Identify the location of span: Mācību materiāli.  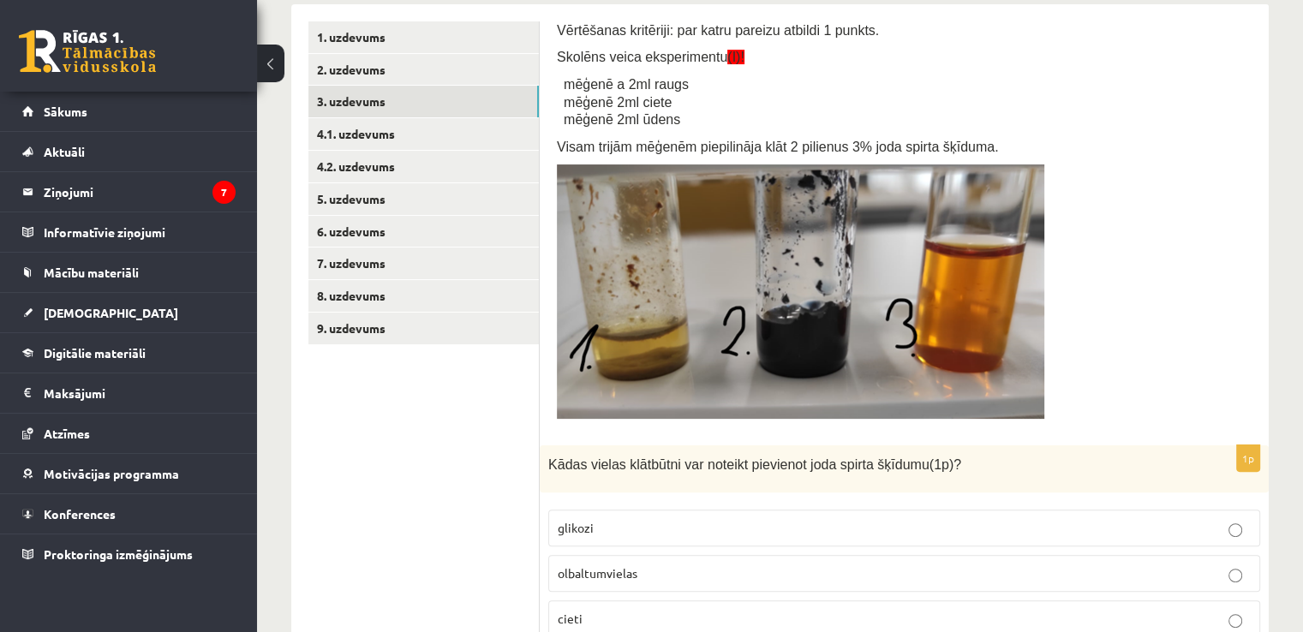
(91, 272).